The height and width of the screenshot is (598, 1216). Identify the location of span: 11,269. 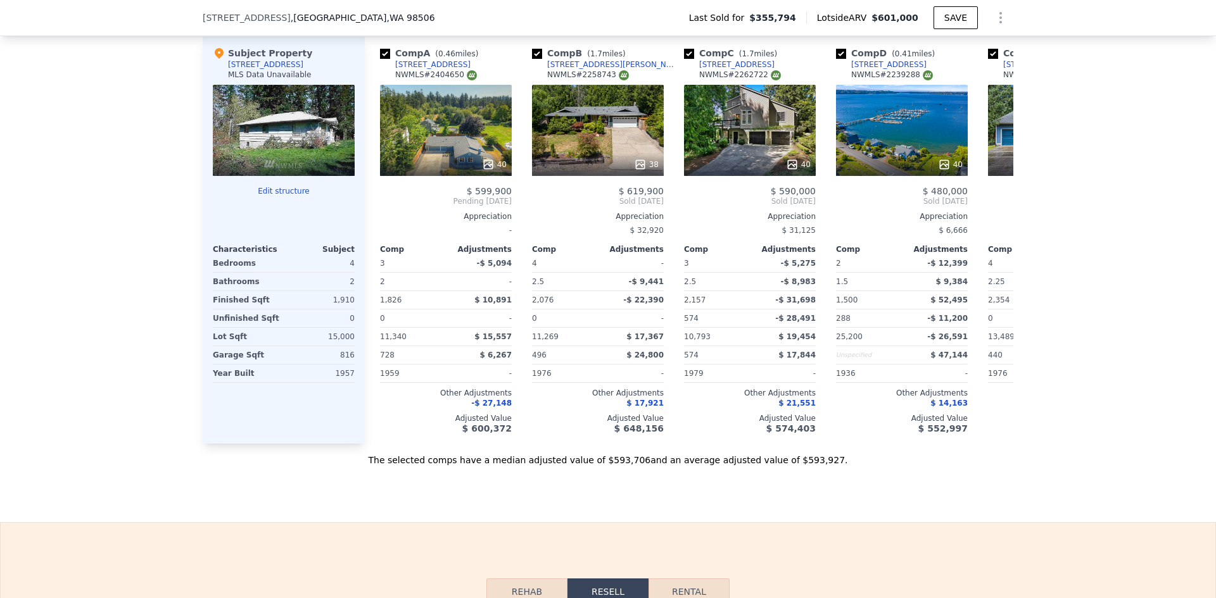
(545, 337).